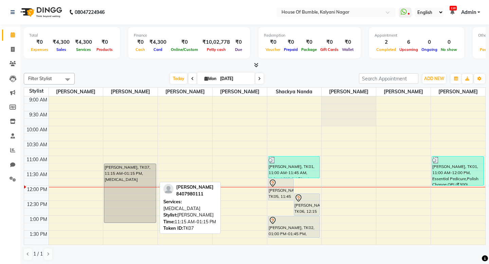  What do you see at coordinates (216, 42) in the screenshot?
I see `div: ₹10,02,778` at bounding box center [216, 42].